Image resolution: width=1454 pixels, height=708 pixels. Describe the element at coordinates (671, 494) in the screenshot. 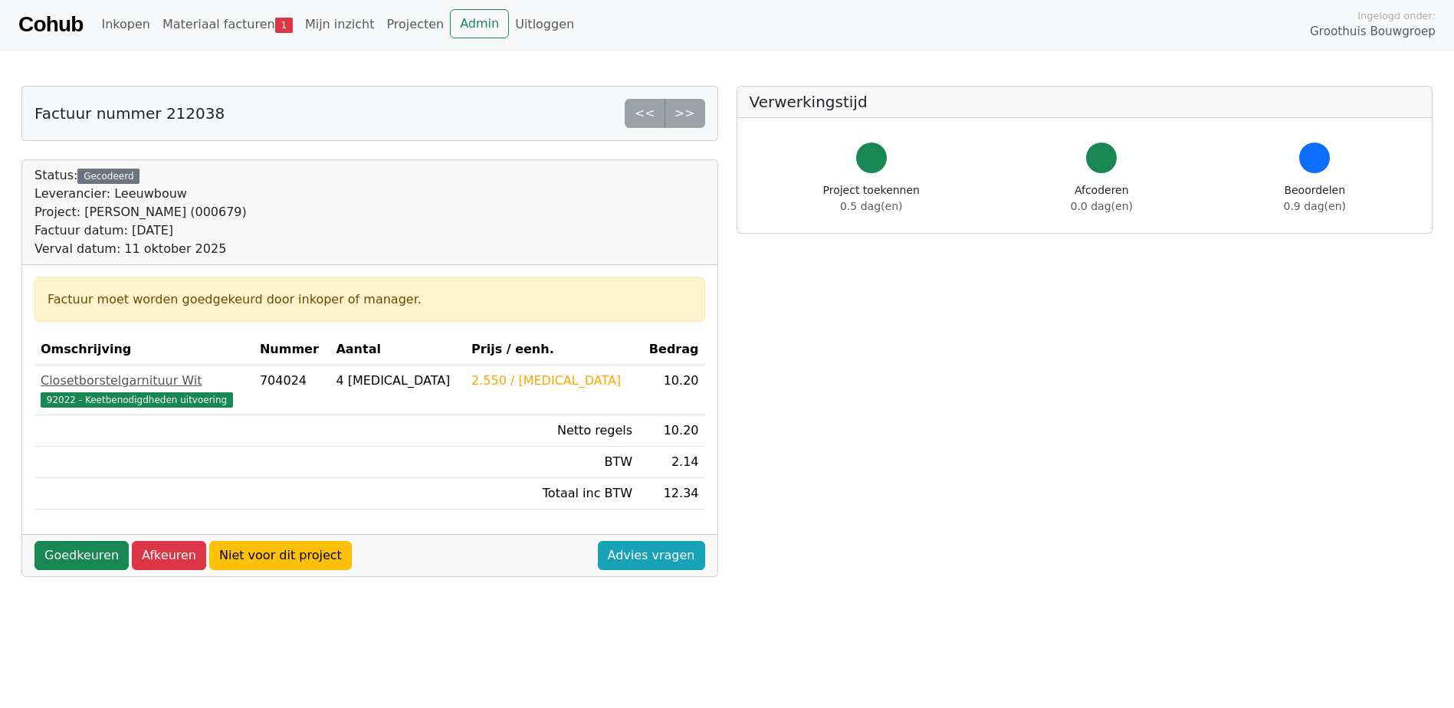

I see `td: 12.34` at that location.